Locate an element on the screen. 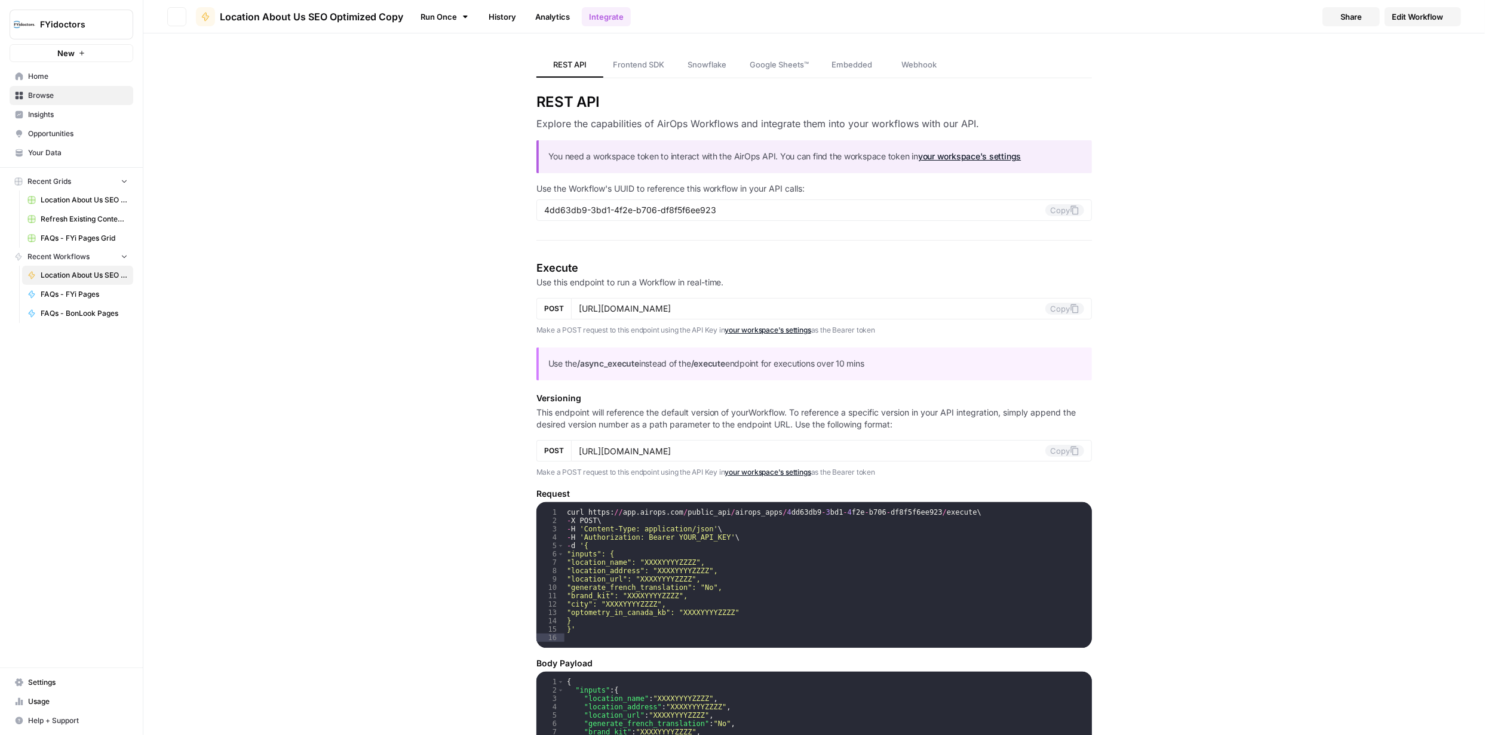 The width and height of the screenshot is (1485, 735). p: Use the Workflow's UUID to reference this workflow in your API calls: is located at coordinates (814, 189).